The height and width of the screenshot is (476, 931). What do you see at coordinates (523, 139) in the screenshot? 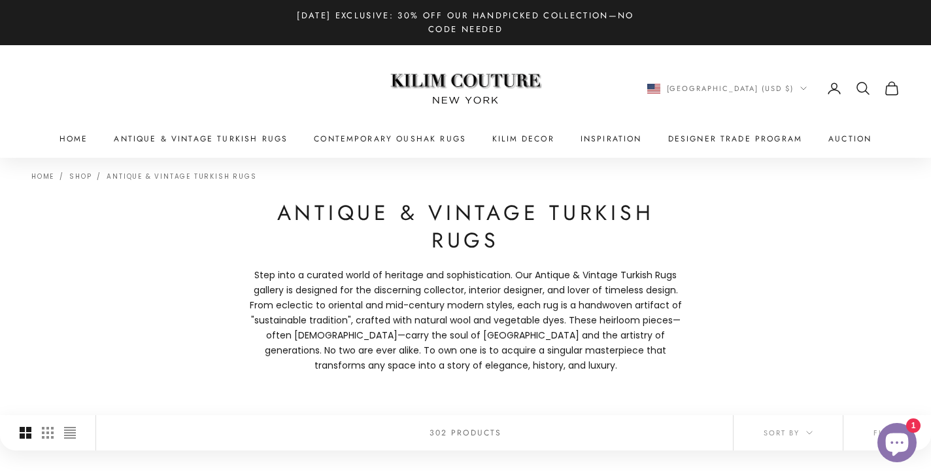
I see `summary: Kilim Decor` at bounding box center [523, 139].